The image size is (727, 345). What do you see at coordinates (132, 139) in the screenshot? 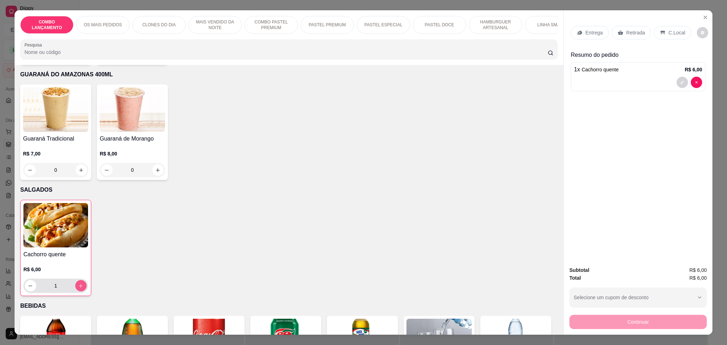
I see `h4: Guaraná de Morango` at bounding box center [132, 139].